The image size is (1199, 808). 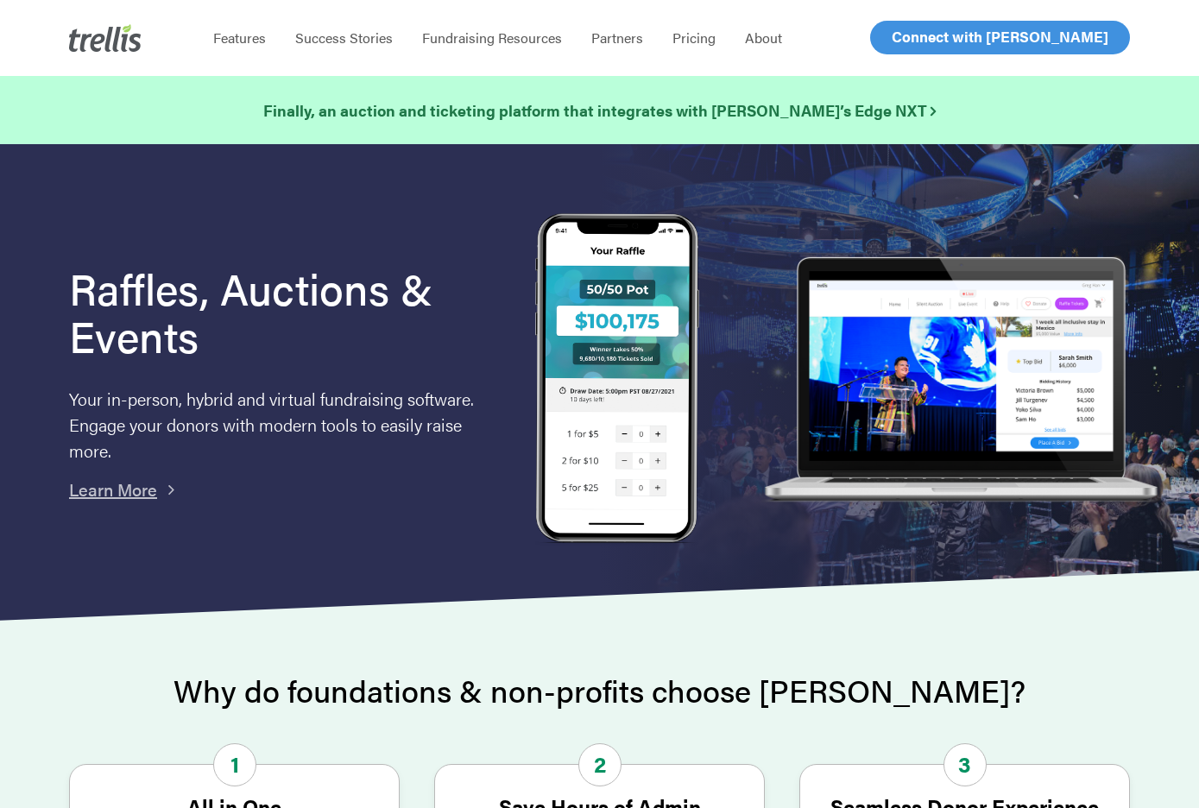 I want to click on a: Features, so click(x=239, y=38).